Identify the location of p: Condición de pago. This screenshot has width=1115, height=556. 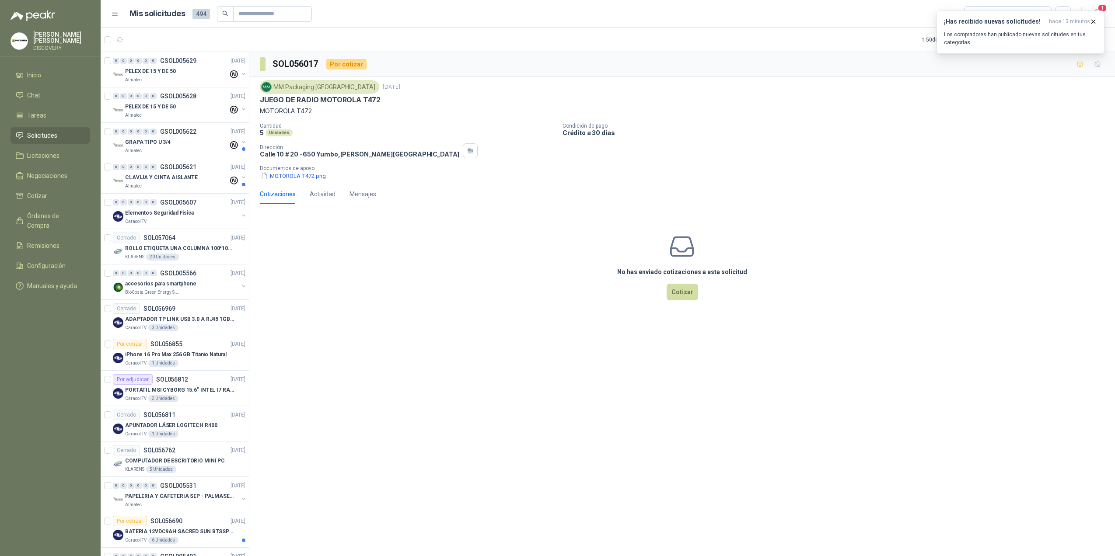
(837, 126).